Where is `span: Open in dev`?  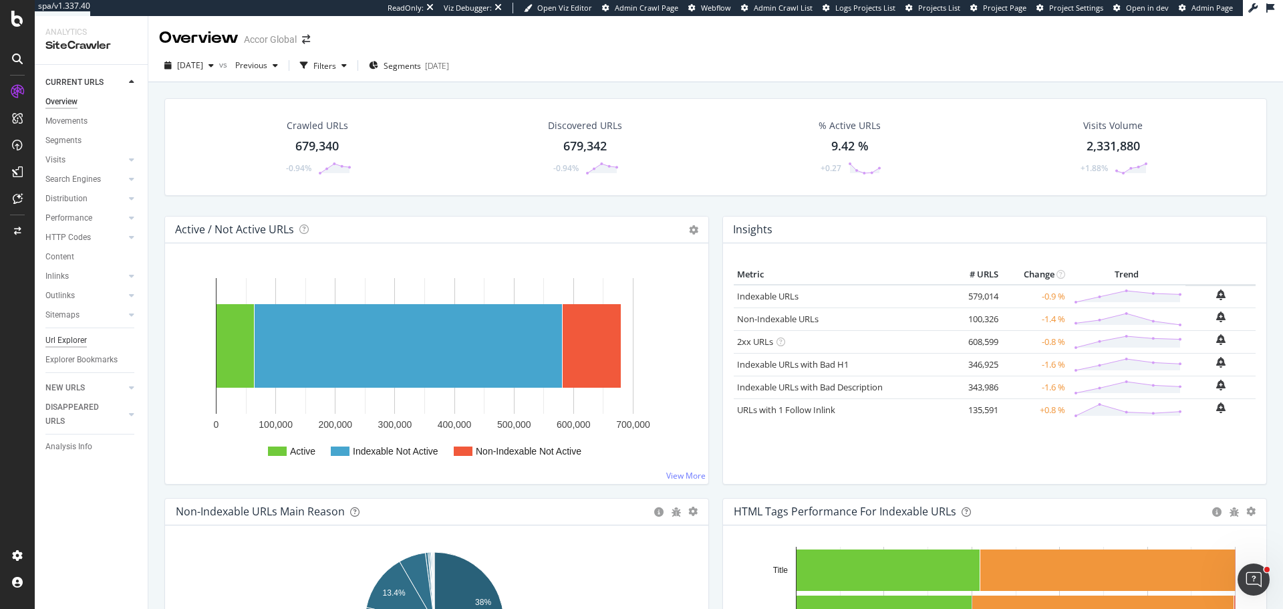 span: Open in dev is located at coordinates (1147, 7).